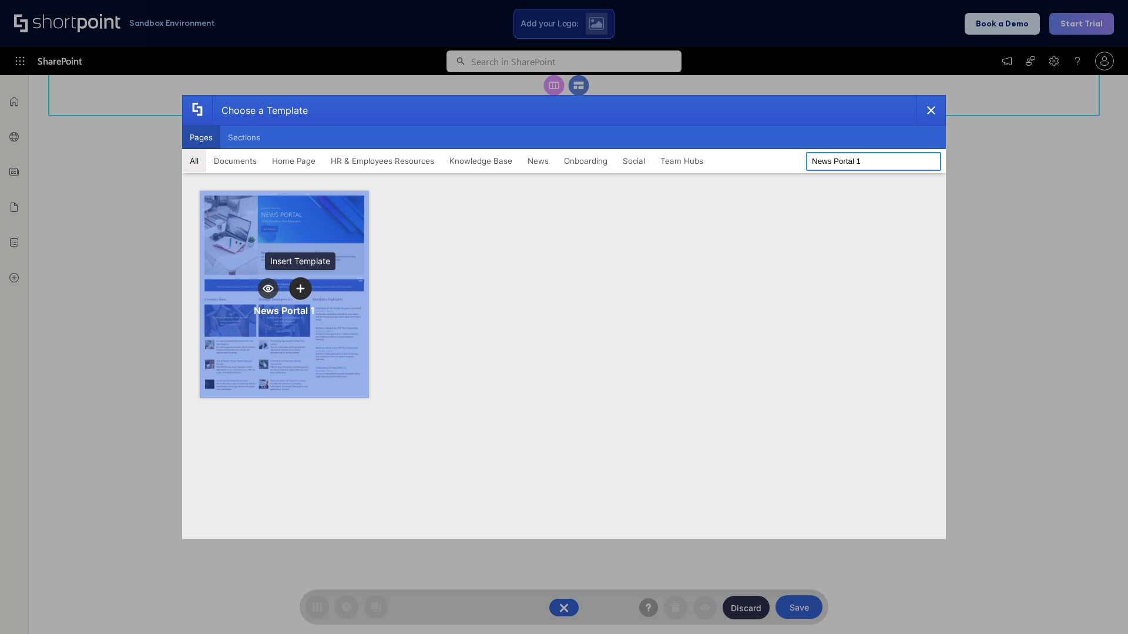 The image size is (1128, 634). I want to click on div: Choose a Template, so click(260, 110).